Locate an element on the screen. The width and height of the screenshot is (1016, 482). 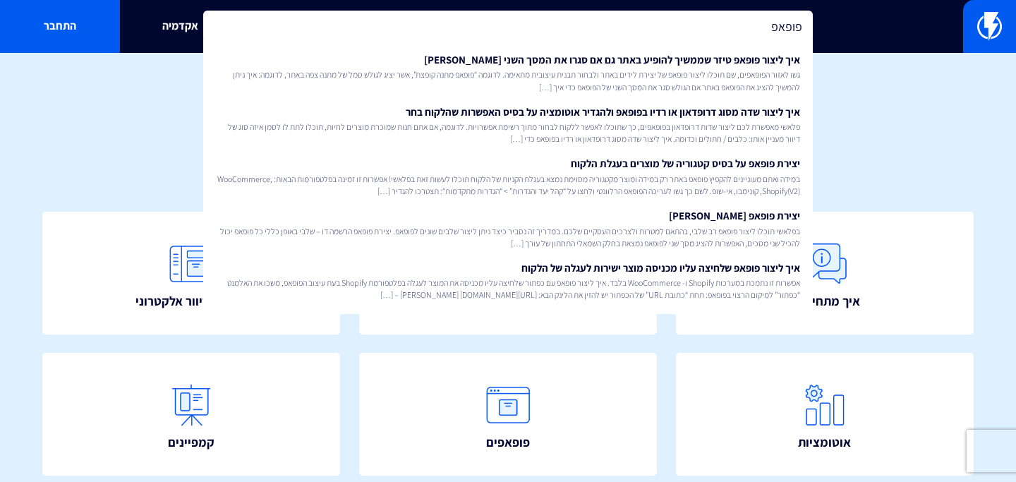
a: איך מתחילים? is located at coordinates (825, 273).